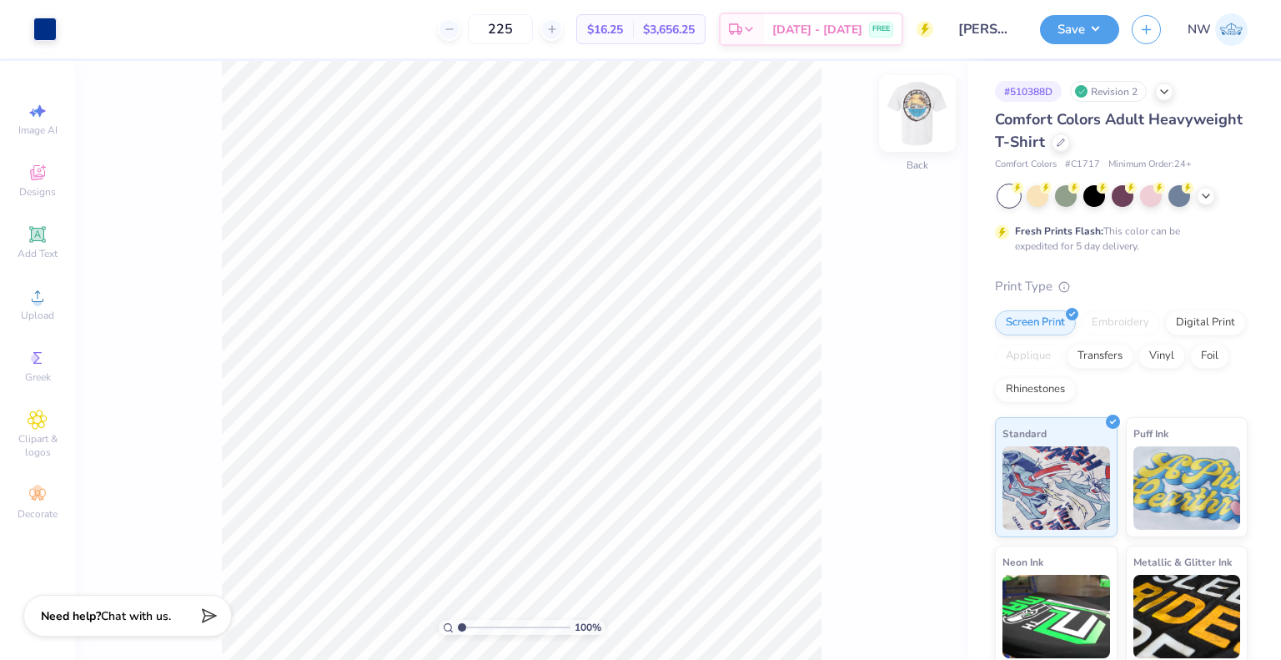  Describe the element at coordinates (1187, 488) in the screenshot. I see `img: Puff Ink` at that location.